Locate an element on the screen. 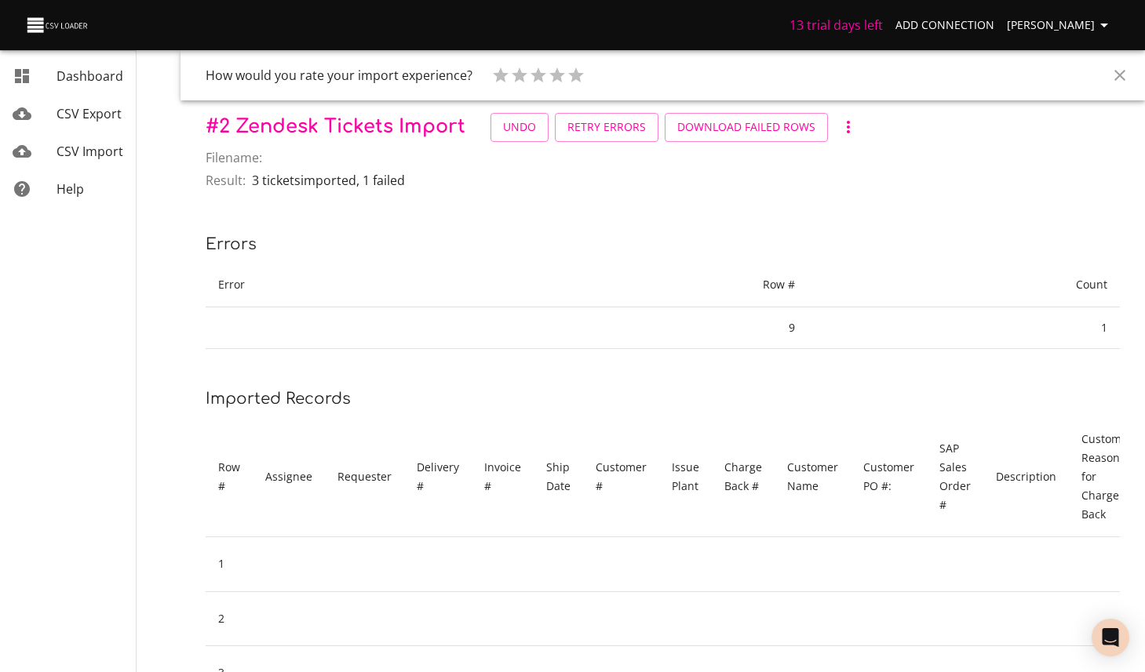 This screenshot has height=672, width=1145. th: Delivery # is located at coordinates (438, 477).